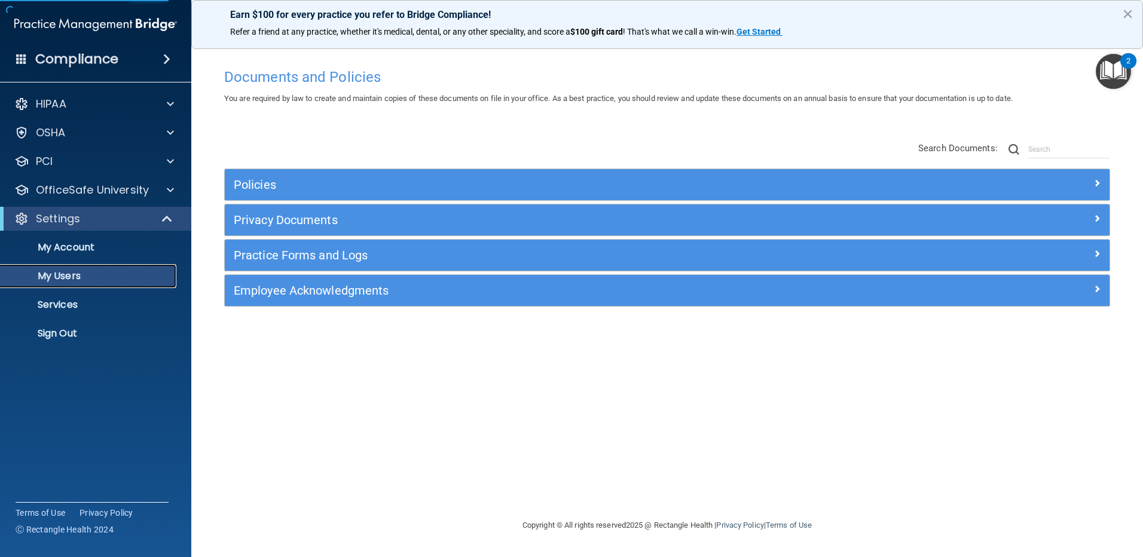 Image resolution: width=1143 pixels, height=557 pixels. Describe the element at coordinates (1113, 71) in the screenshot. I see `button: Open Resource Center, 2 new notifications` at that location.